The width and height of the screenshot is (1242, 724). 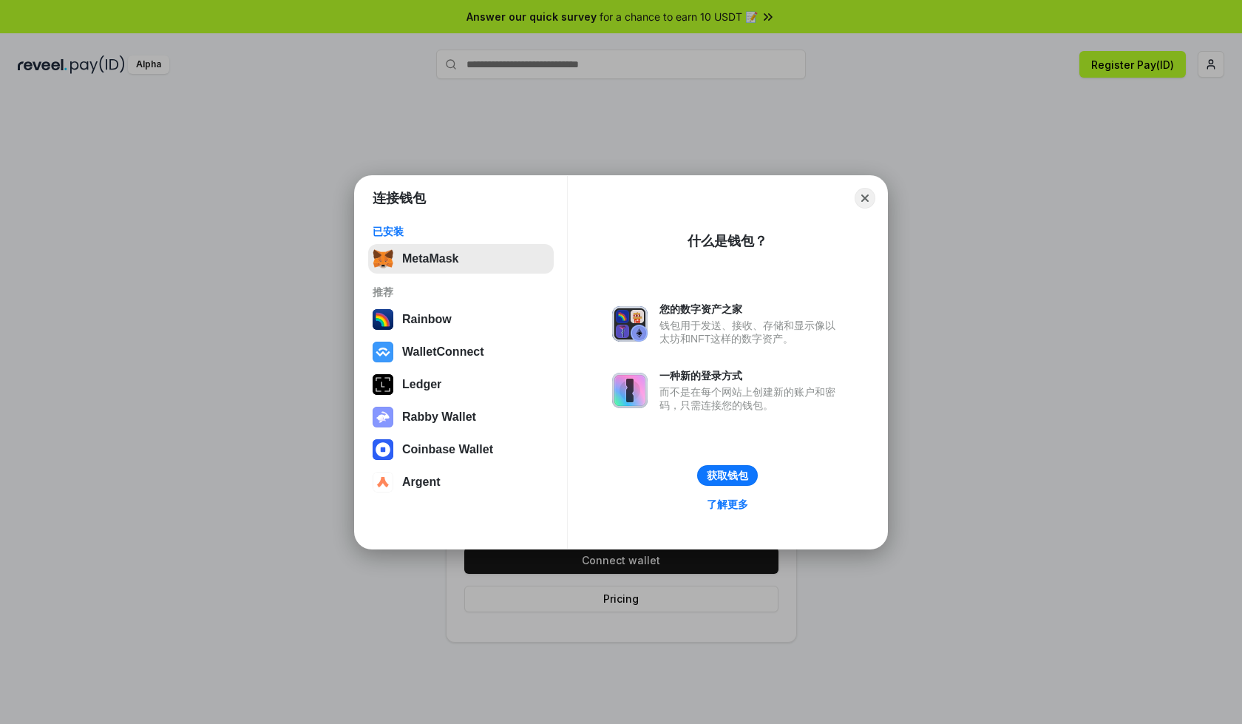 What do you see at coordinates (751, 332) in the screenshot?
I see `div: 钱包用于发送、接收、存储和显示像以太坊和NFT这样的数字资产。` at bounding box center [751, 332].